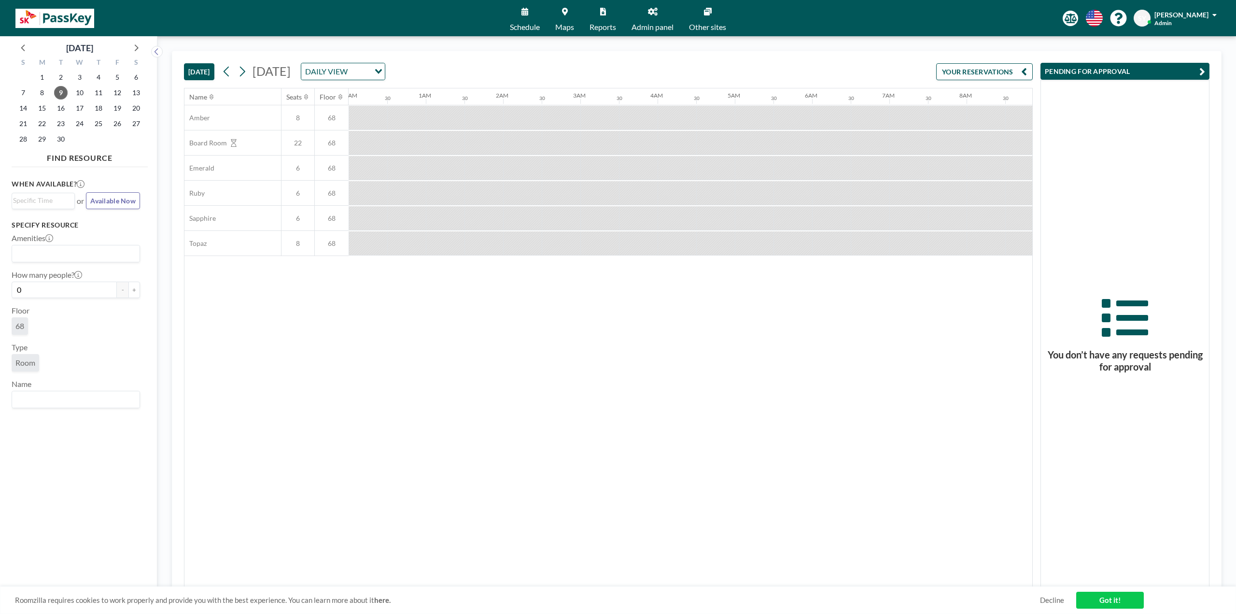 The width and height of the screenshot is (1236, 614). What do you see at coordinates (42, 93) in the screenshot?
I see `span: Monday, September 8, 2025` at bounding box center [42, 93].